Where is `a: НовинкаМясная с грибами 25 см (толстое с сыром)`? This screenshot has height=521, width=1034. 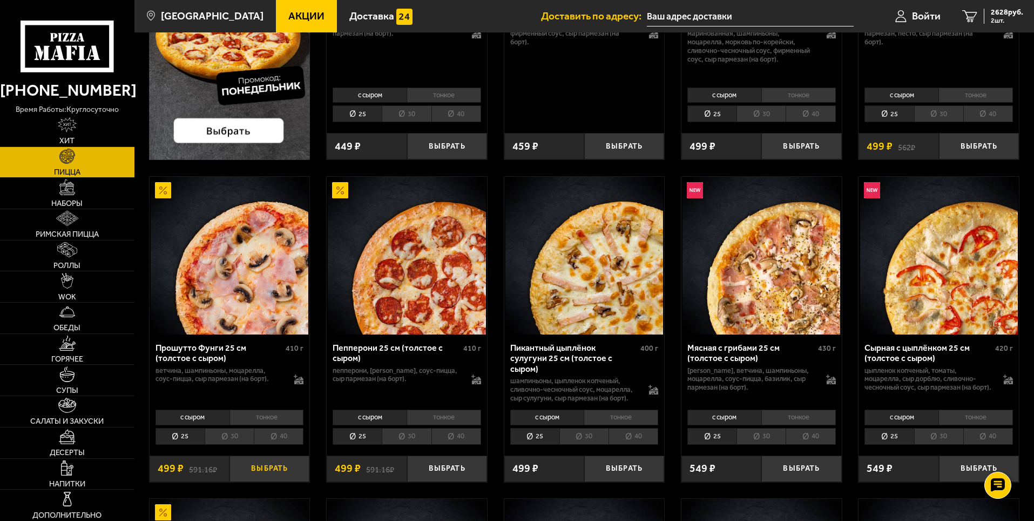
a: НовинкаМясная с грибами 25 см (толстое с сыром) is located at coordinates (762, 255).